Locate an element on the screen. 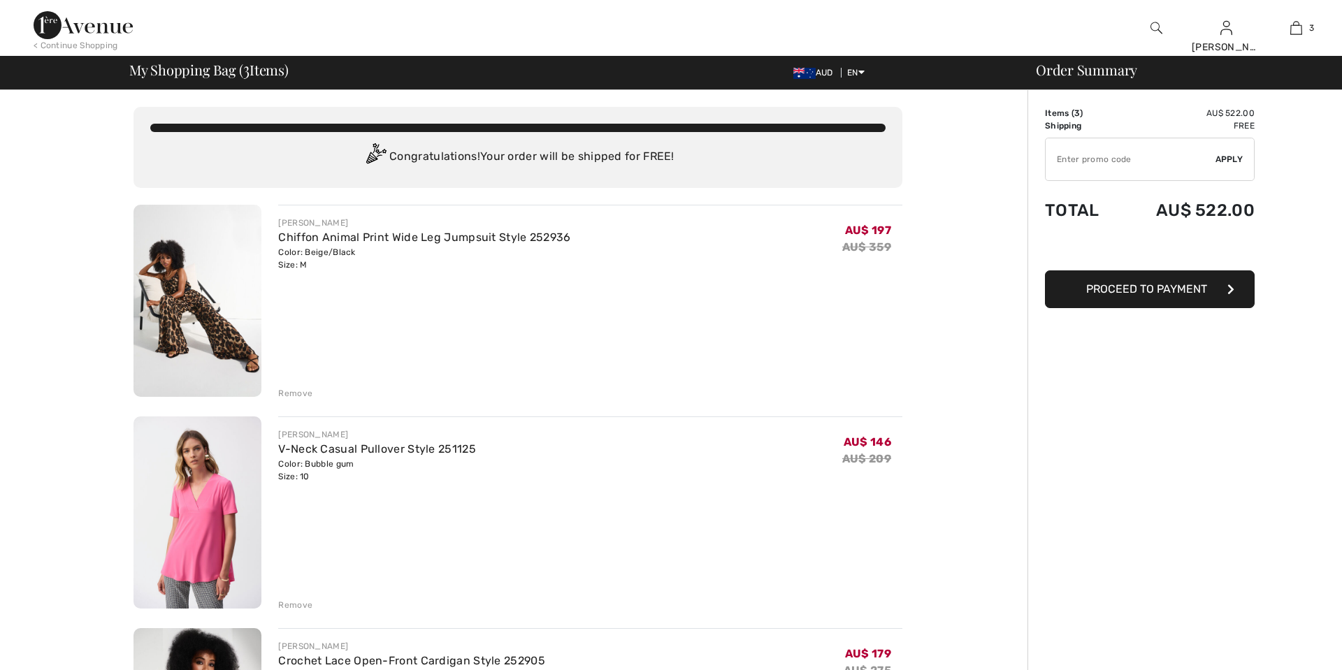 This screenshot has height=670, width=1342. a: Sign In is located at coordinates (1226, 27).